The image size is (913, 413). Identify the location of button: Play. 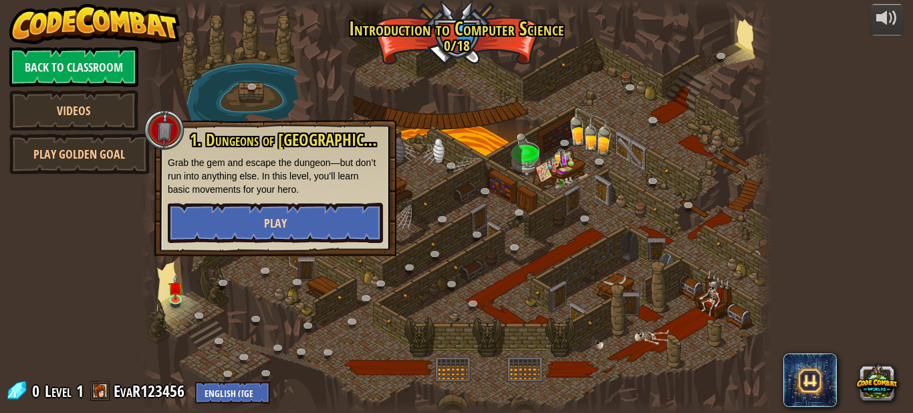
(275, 223).